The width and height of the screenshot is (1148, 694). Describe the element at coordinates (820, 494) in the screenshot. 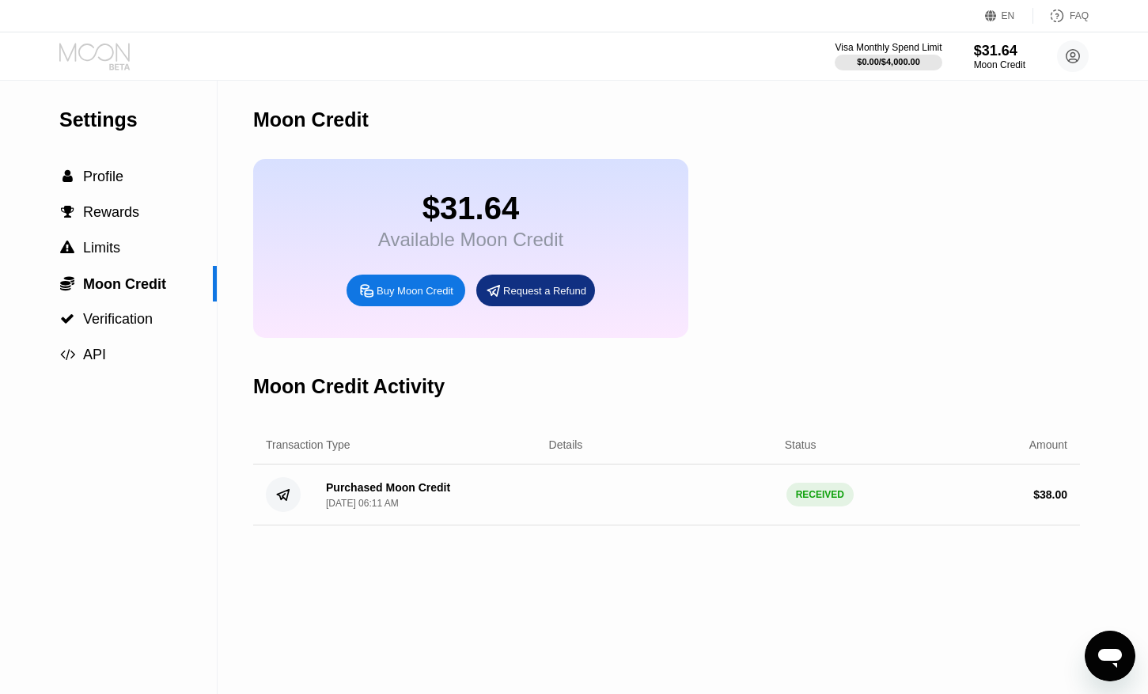

I see `div: RECEIVED` at that location.